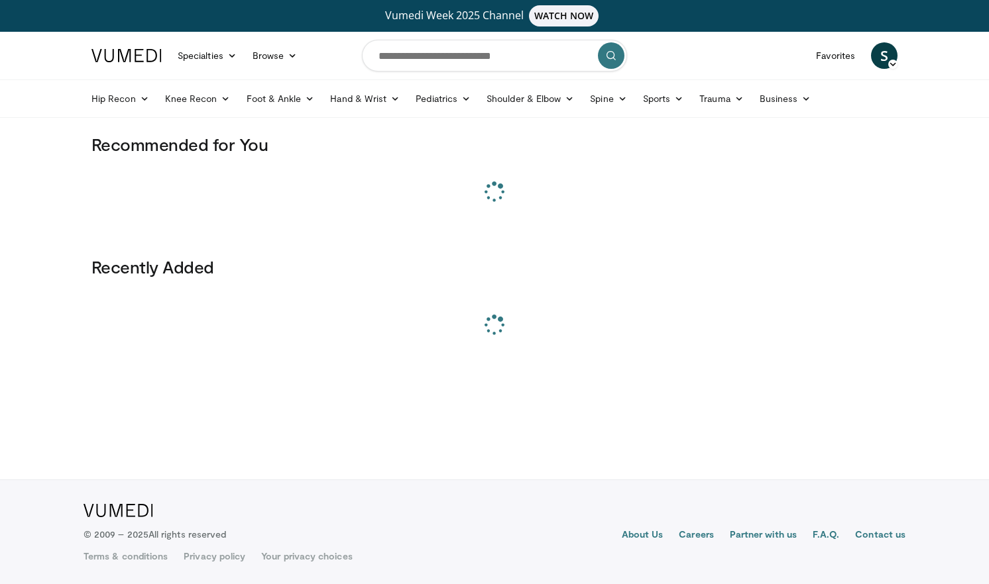  Describe the element at coordinates (835, 56) in the screenshot. I see `a: Favorites` at that location.